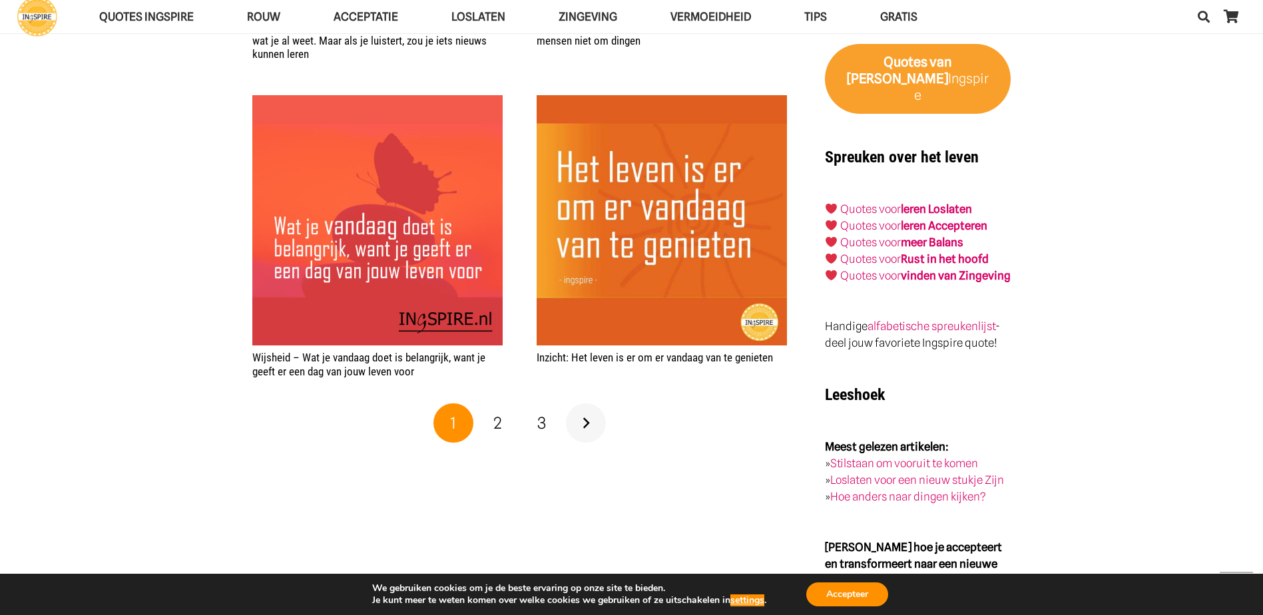  I want to click on a: Wijsheid – gebruik dingen, geen mensen, geef om mensen niet om dingen, so click(646, 33).